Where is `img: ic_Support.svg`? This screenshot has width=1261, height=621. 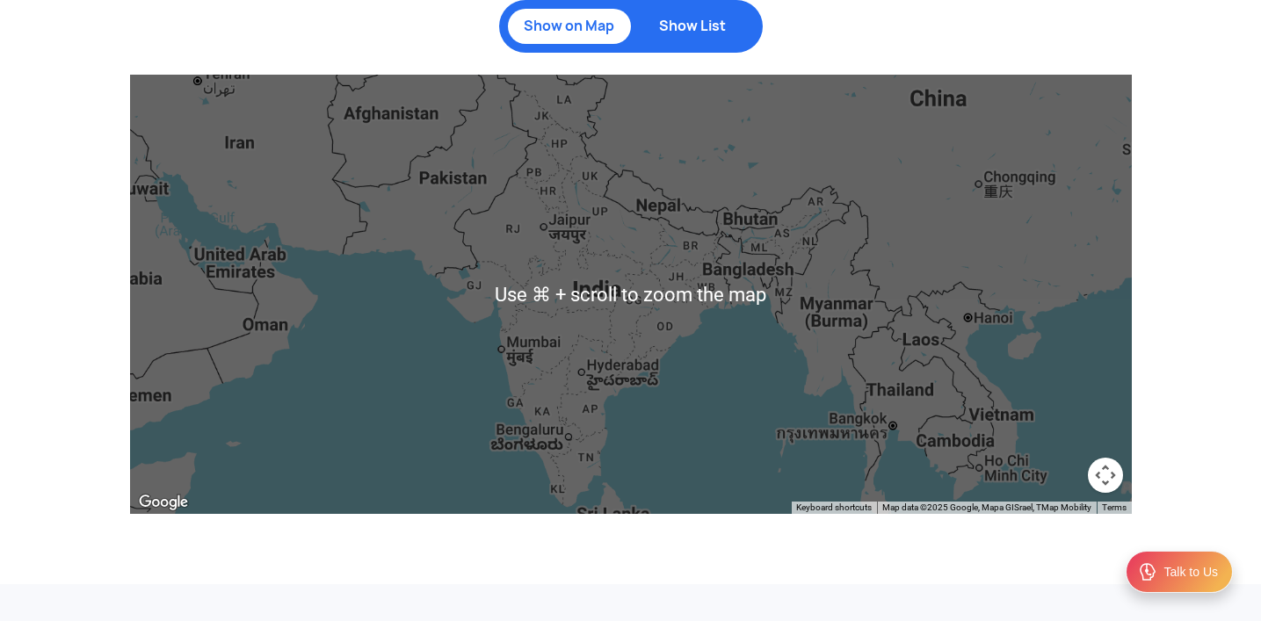 img: ic_Support.svg is located at coordinates (1148, 572).